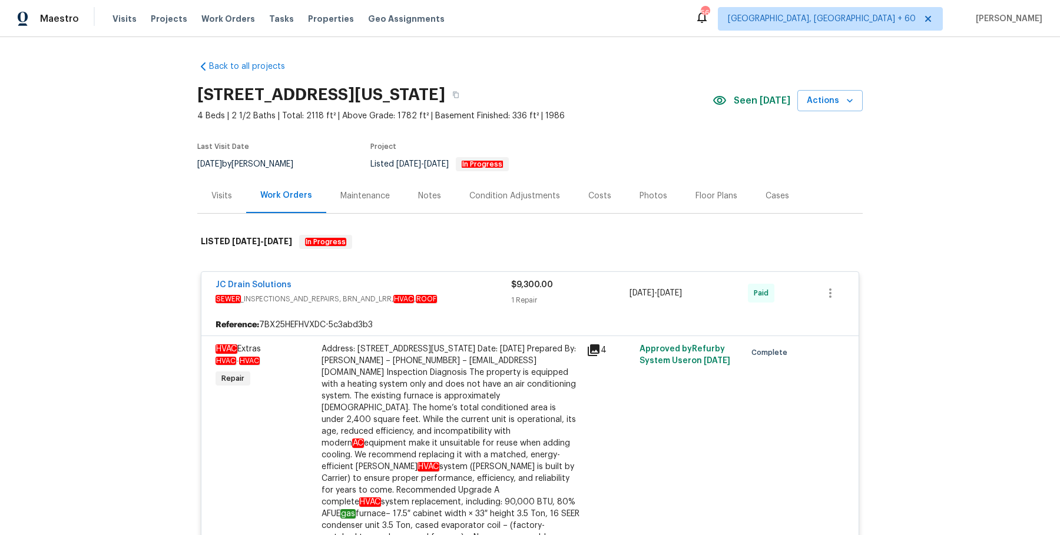  I want to click on span: Geo Assignments, so click(406, 19).